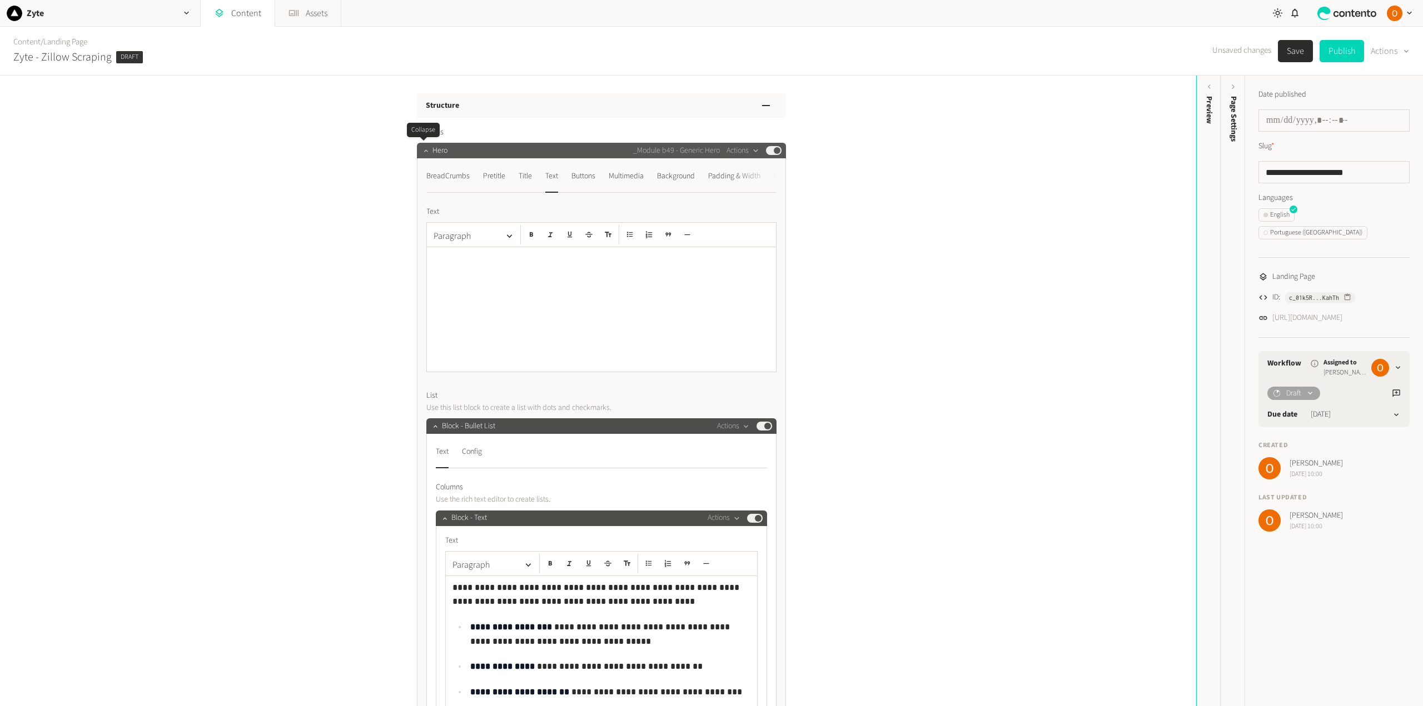 This screenshot has height=706, width=1423. Describe the element at coordinates (27, 42) in the screenshot. I see `a: Content` at that location.